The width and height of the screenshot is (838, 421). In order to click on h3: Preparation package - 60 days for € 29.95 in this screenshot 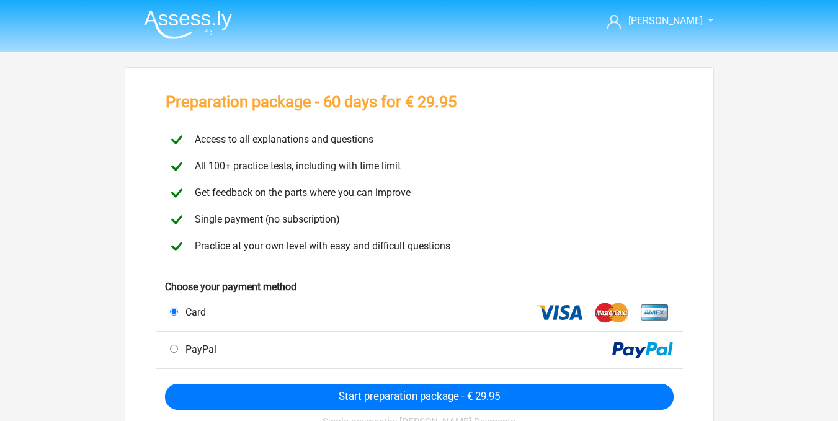, I will do `click(311, 102)`.